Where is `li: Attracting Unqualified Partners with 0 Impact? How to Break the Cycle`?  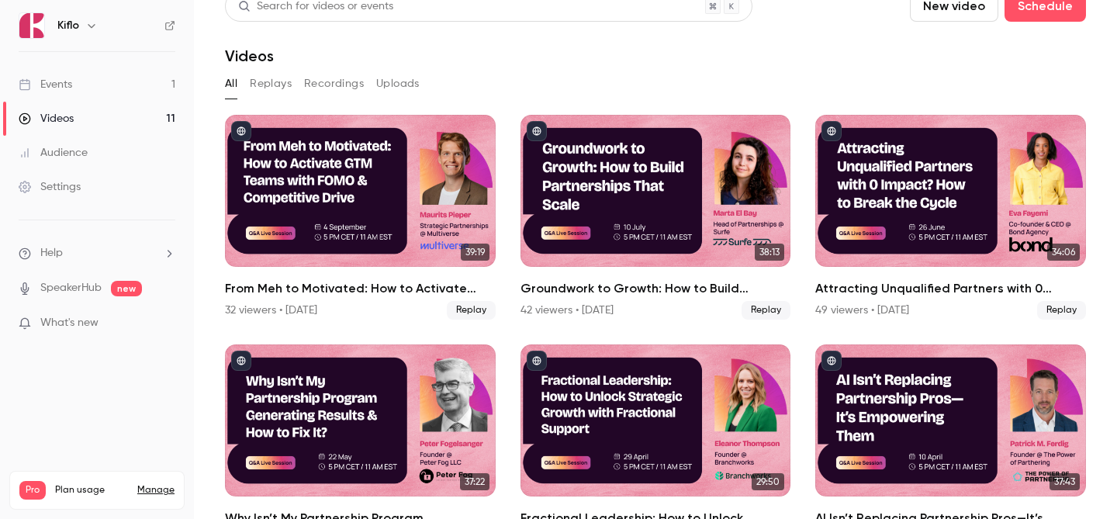 li: Attracting Unqualified Partners with 0 Impact? How to Break the Cycle is located at coordinates (950, 217).